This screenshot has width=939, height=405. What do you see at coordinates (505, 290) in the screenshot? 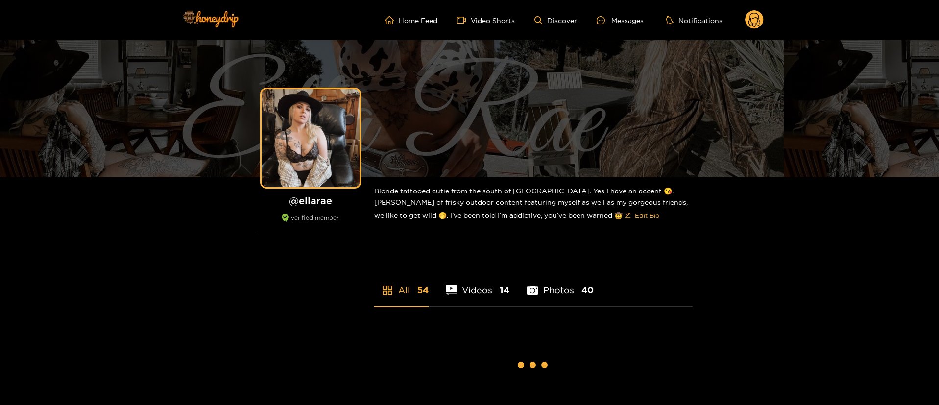
I see `span: 14` at bounding box center [505, 290].